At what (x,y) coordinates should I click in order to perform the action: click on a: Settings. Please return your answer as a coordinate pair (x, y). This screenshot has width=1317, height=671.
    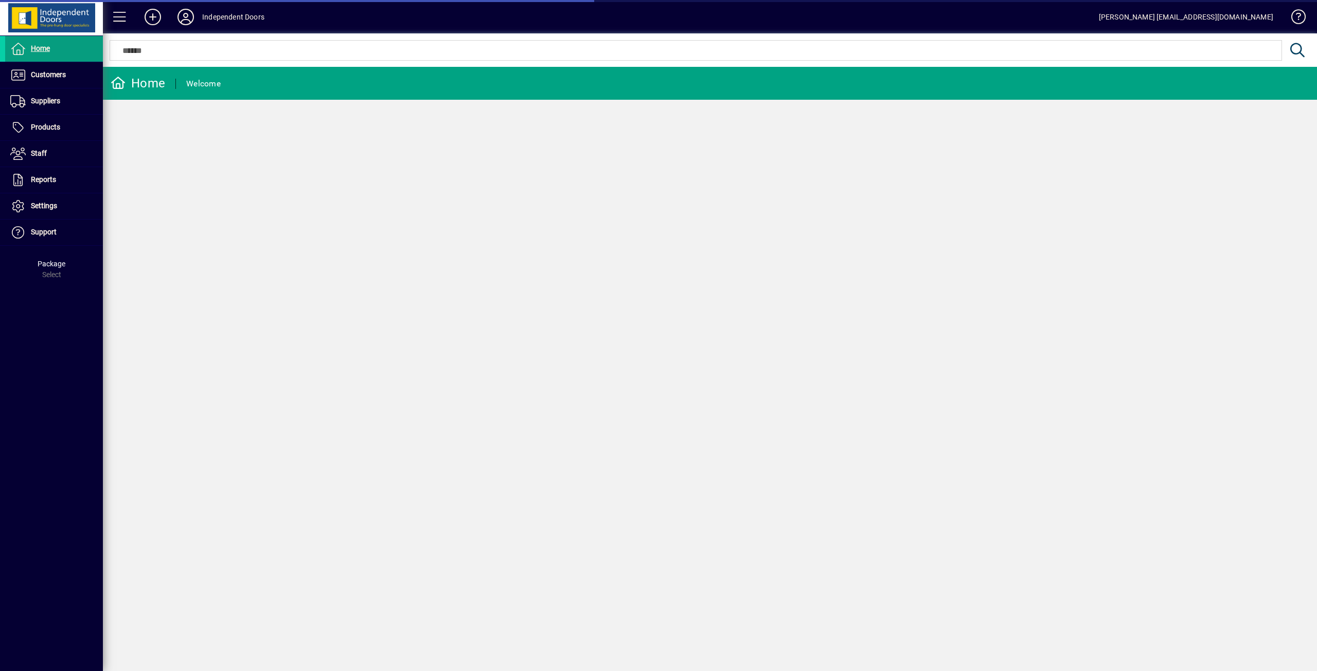
    Looking at the image, I should click on (54, 206).